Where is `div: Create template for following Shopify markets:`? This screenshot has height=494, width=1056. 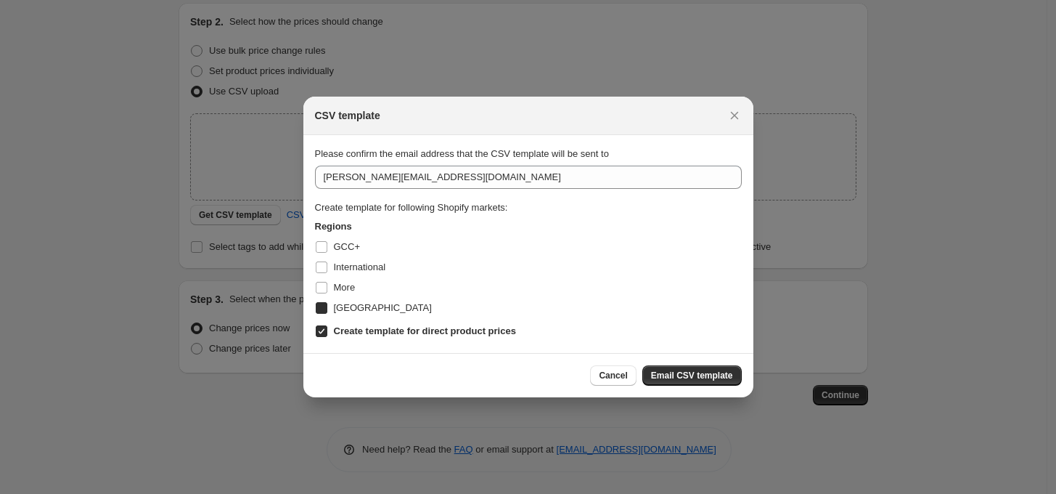 div: Create template for following Shopify markets: is located at coordinates (529, 208).